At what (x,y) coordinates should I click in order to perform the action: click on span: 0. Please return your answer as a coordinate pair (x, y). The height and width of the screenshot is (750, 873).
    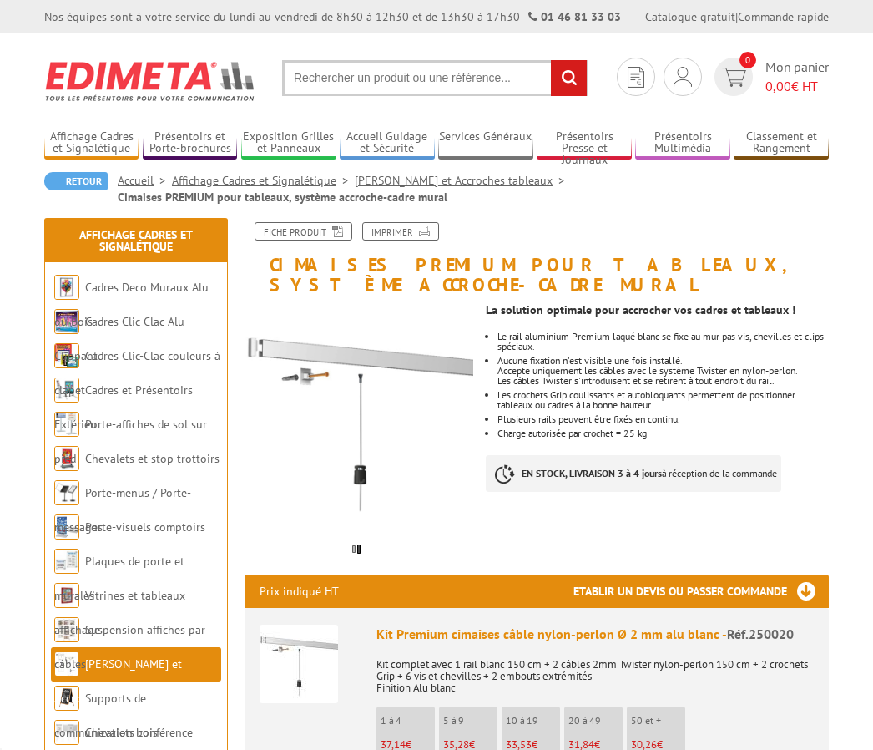
    Looking at the image, I should click on (748, 60).